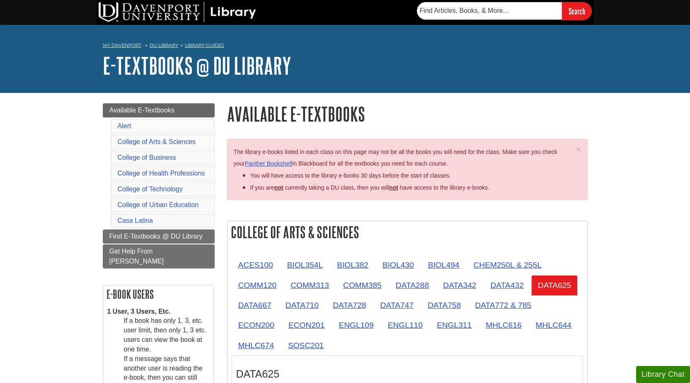 The width and height of the screenshot is (690, 383). What do you see at coordinates (397, 305) in the screenshot?
I see `a: DATA747` at bounding box center [397, 305].